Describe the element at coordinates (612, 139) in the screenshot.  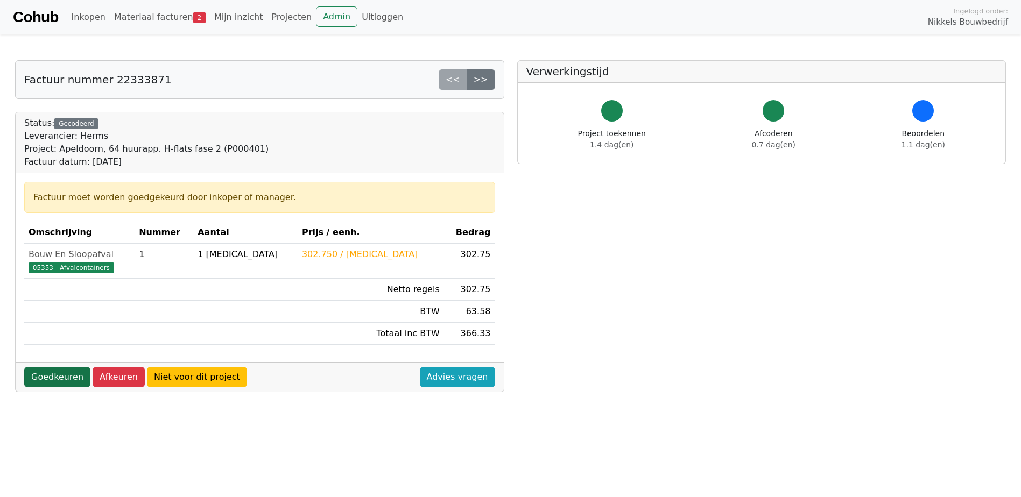
I see `div: Project toekennen` at that location.